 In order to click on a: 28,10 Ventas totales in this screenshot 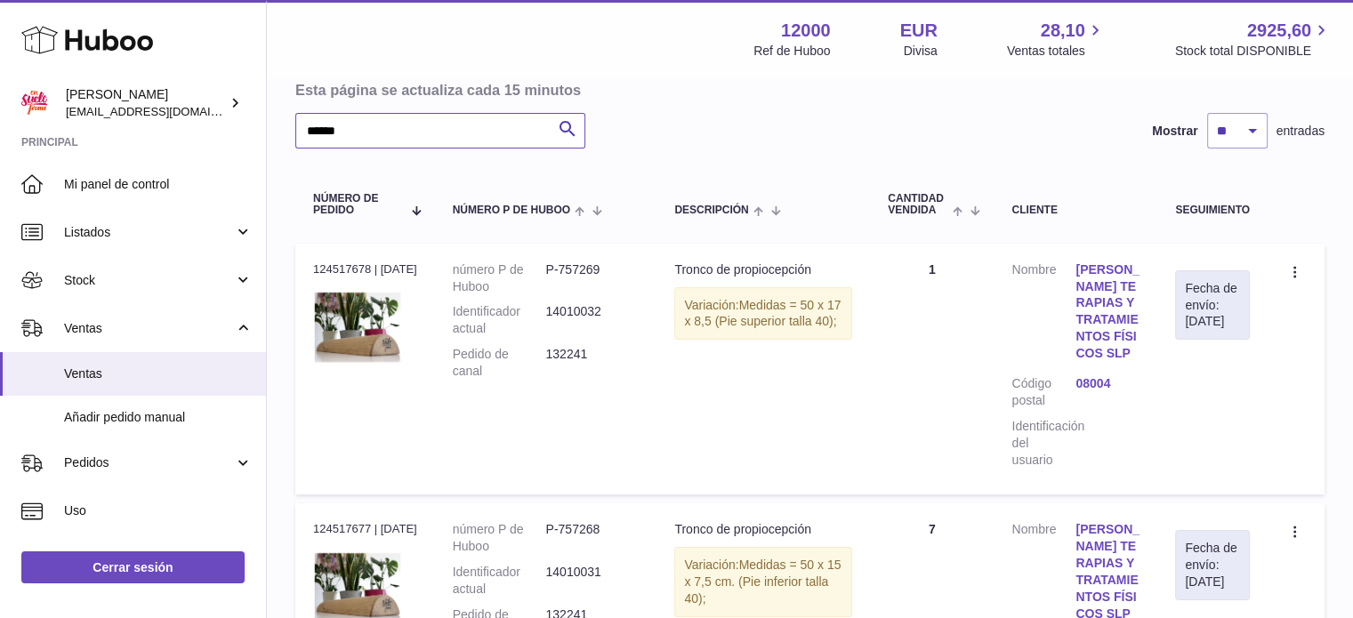, I will do `click(1056, 39)`.